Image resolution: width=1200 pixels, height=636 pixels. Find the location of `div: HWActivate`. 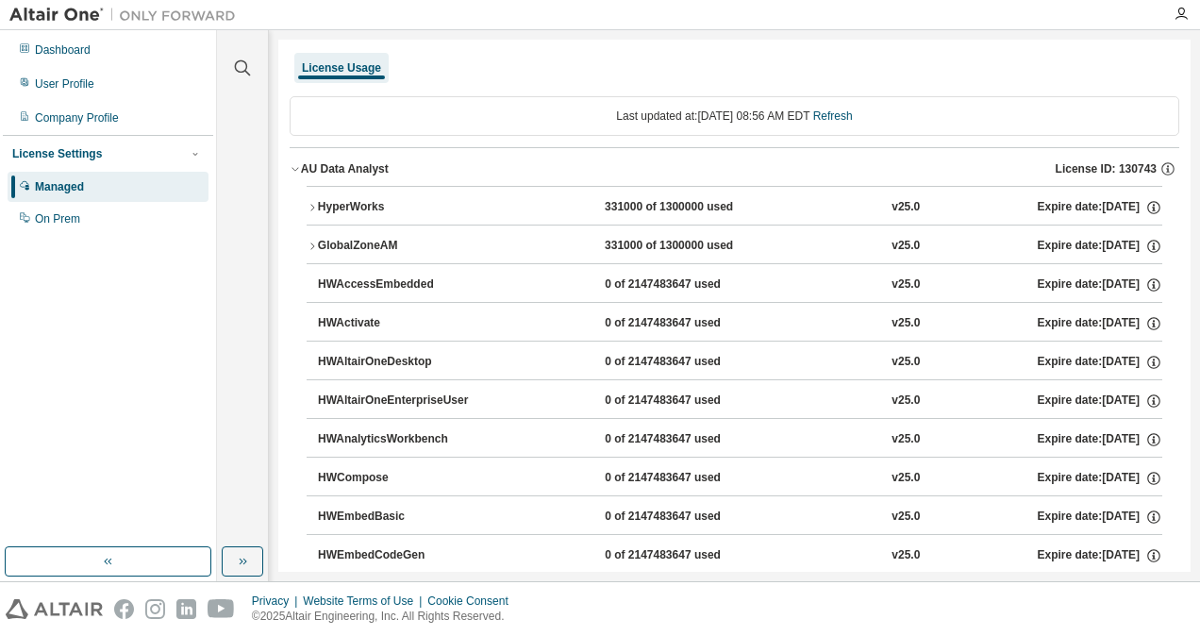

div: HWActivate is located at coordinates (403, 324).